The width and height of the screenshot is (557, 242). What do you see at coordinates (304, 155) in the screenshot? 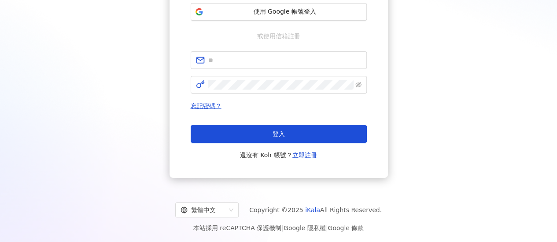
I see `a: 立即註冊` at bounding box center [304, 155].